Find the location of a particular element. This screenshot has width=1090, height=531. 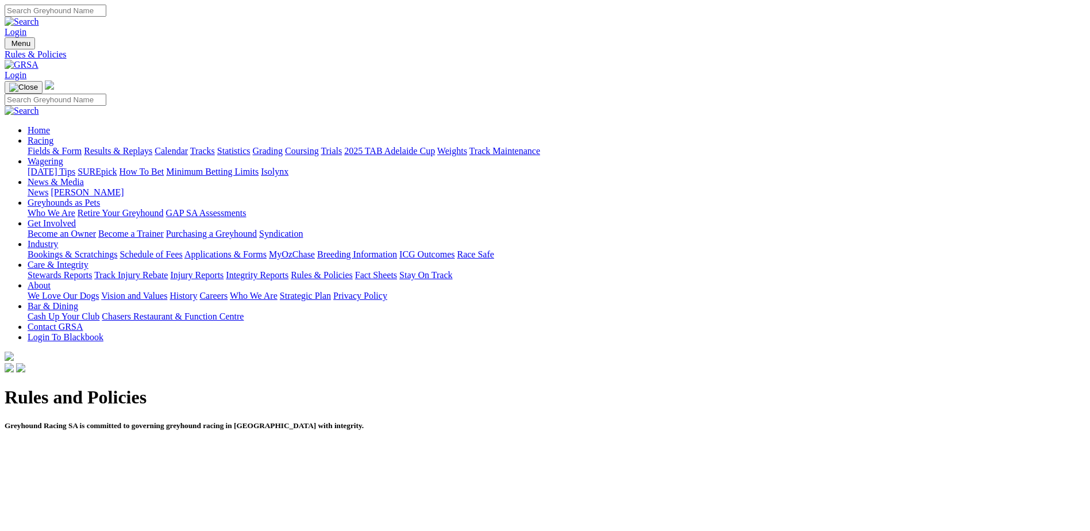

a: Track Injury Rebate is located at coordinates (131, 275).